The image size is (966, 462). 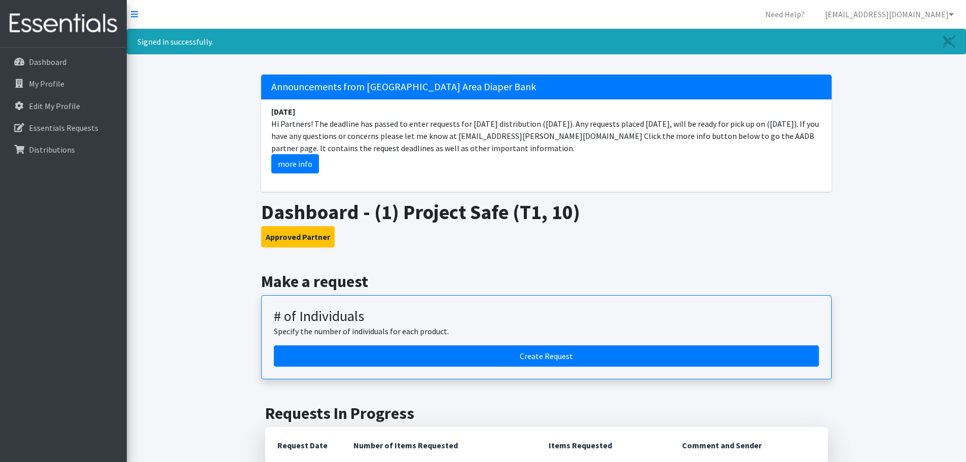 I want to click on a: more info, so click(x=295, y=164).